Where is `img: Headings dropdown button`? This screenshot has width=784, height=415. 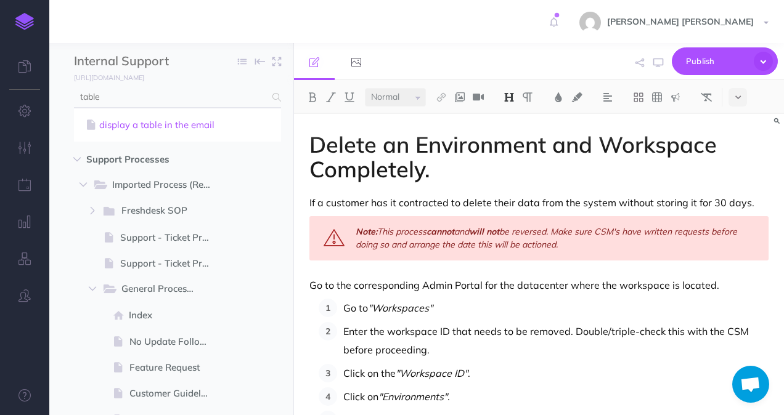 img: Headings dropdown button is located at coordinates (509, 97).